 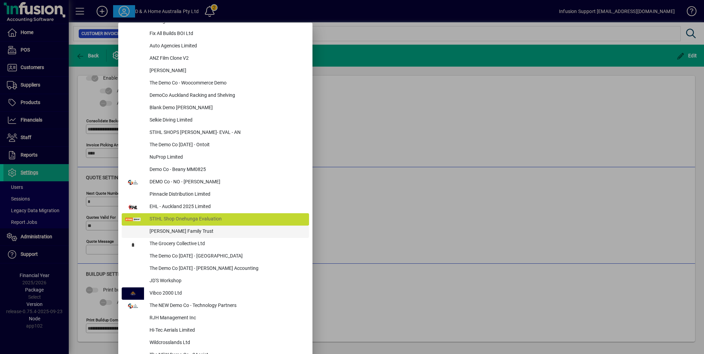 What do you see at coordinates (215, 158) in the screenshot?
I see `button: NuProp Limited` at bounding box center [215, 158].